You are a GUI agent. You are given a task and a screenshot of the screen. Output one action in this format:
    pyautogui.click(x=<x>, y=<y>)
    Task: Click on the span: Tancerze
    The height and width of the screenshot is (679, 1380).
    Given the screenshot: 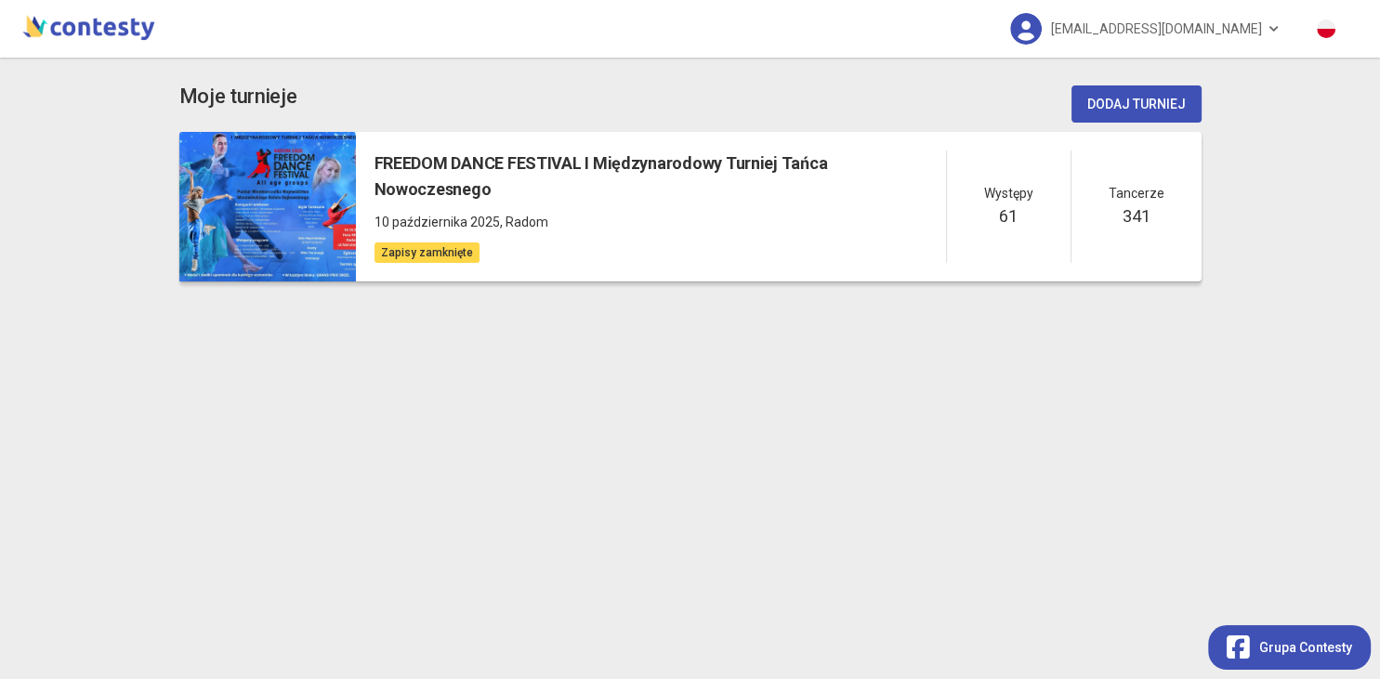 What is the action you would take?
    pyautogui.click(x=1137, y=193)
    